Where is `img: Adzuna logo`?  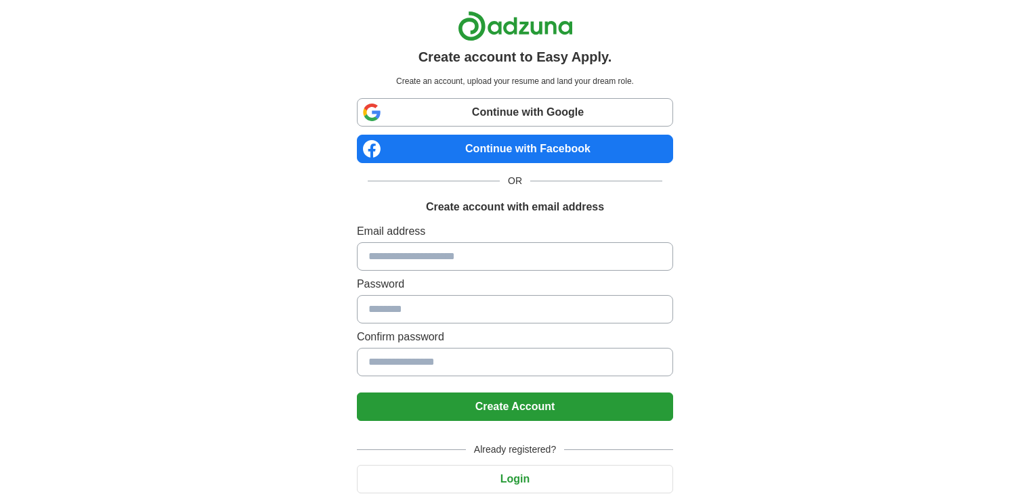 img: Adzuna logo is located at coordinates (515, 26).